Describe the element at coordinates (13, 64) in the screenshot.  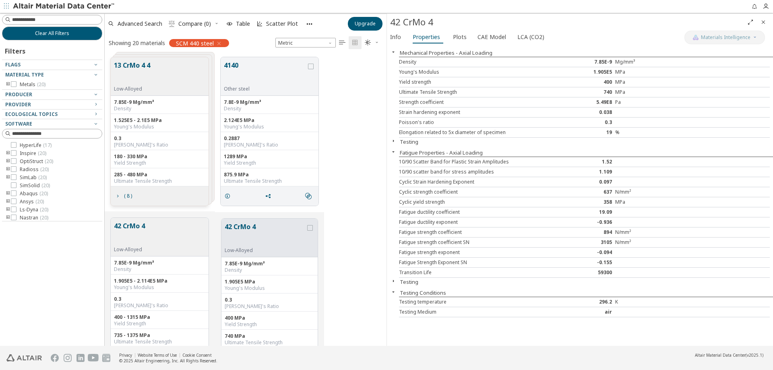
I see `span: Flags` at that location.